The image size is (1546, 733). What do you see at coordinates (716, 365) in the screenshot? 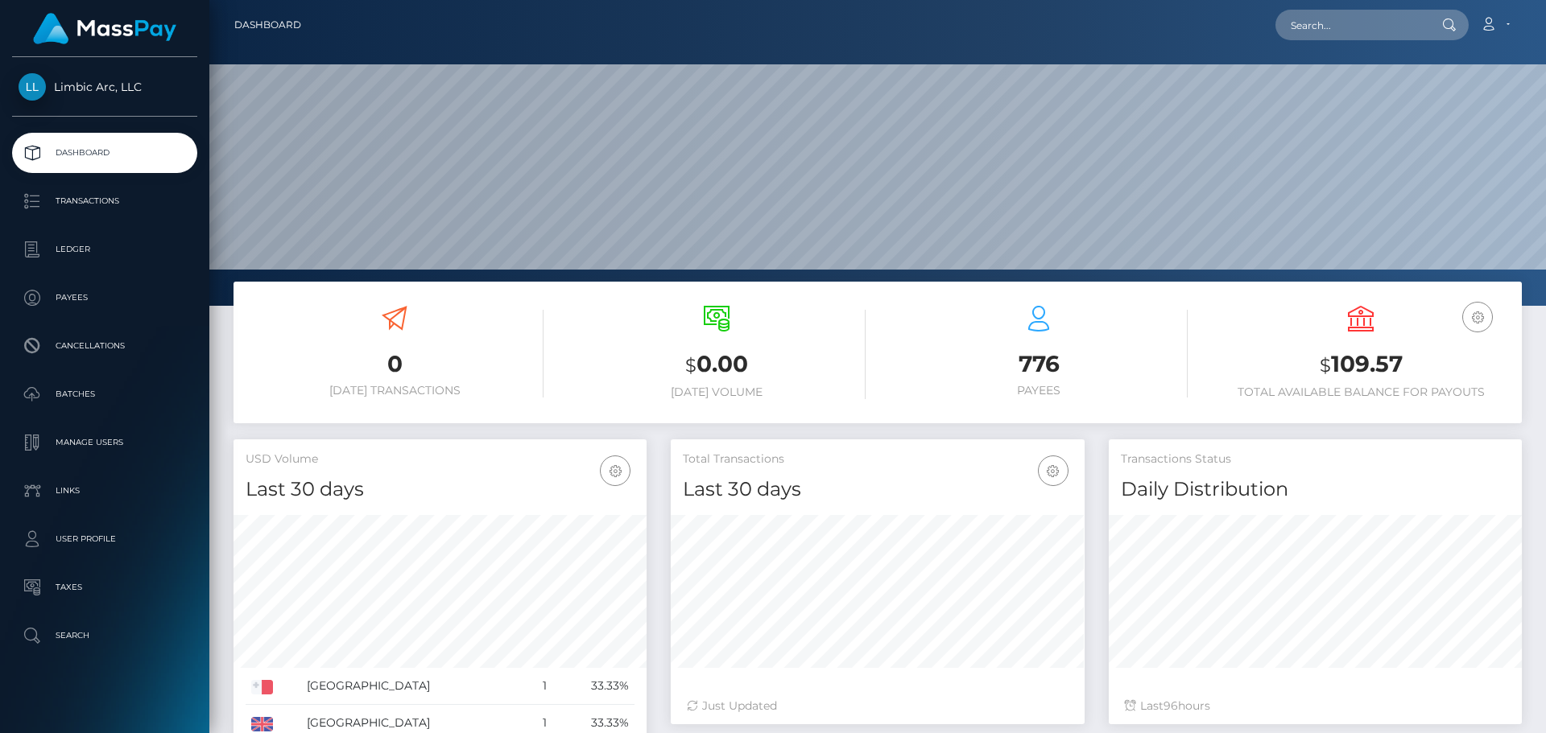
I see `h3: 0.00` at bounding box center [716, 365].